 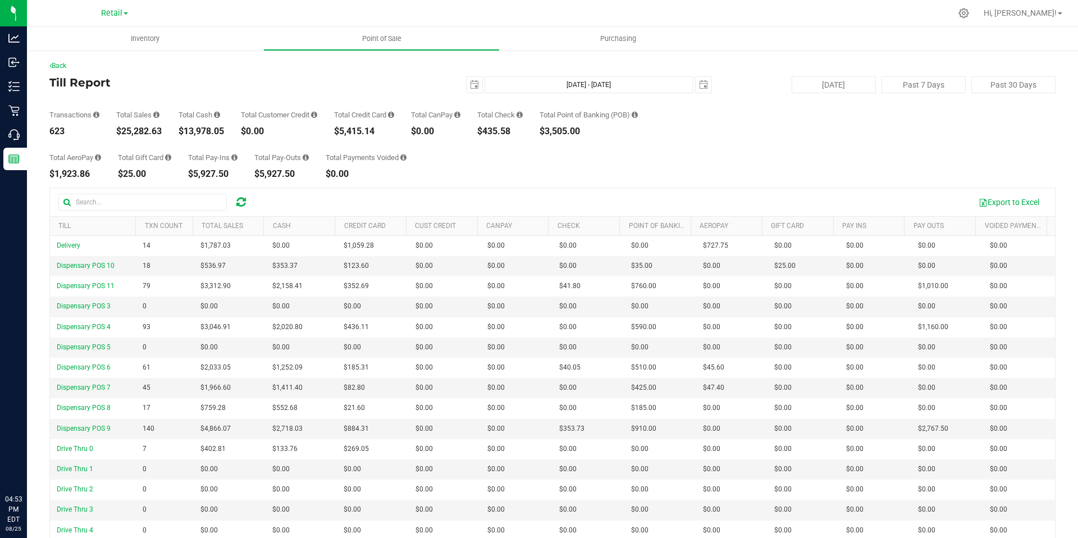 What do you see at coordinates (364, 131) in the screenshot?
I see `div: $5,415.14` at bounding box center [364, 131].